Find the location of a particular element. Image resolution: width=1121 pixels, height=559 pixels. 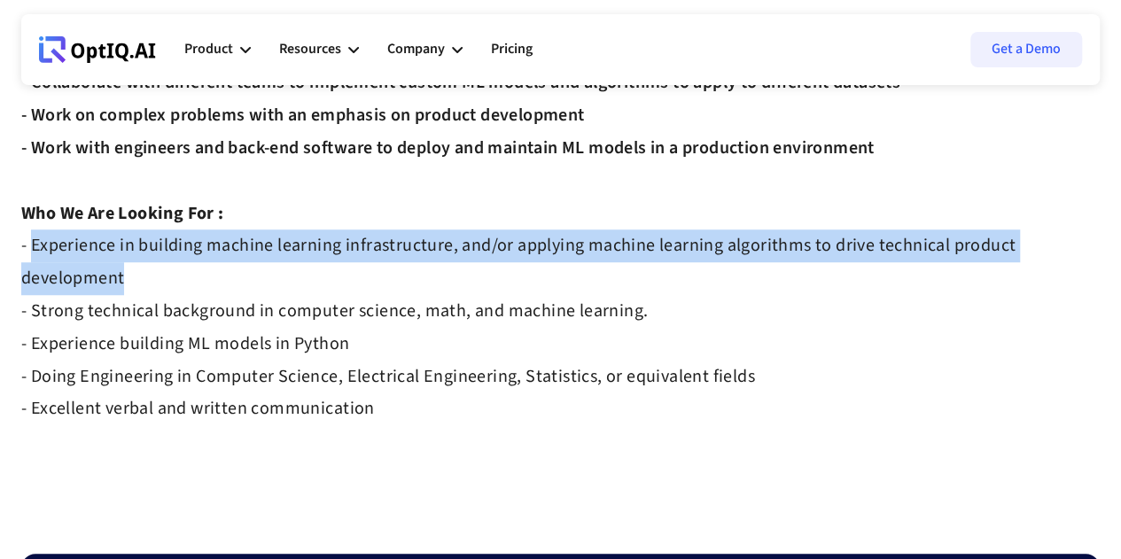

a: Webflow Homepage is located at coordinates (97, 50).